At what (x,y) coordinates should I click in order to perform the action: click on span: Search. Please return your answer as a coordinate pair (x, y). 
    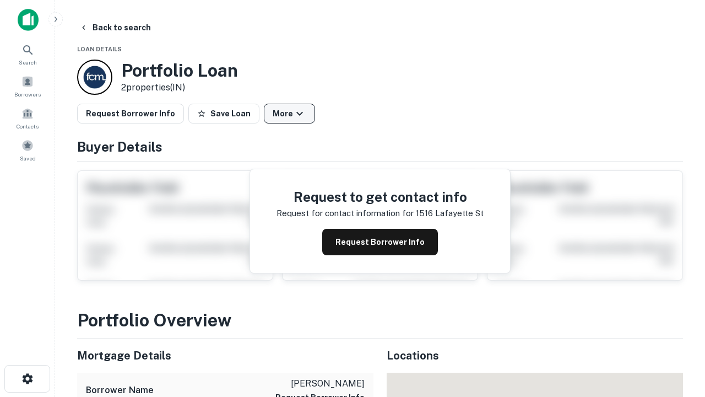
    Looking at the image, I should click on (28, 62).